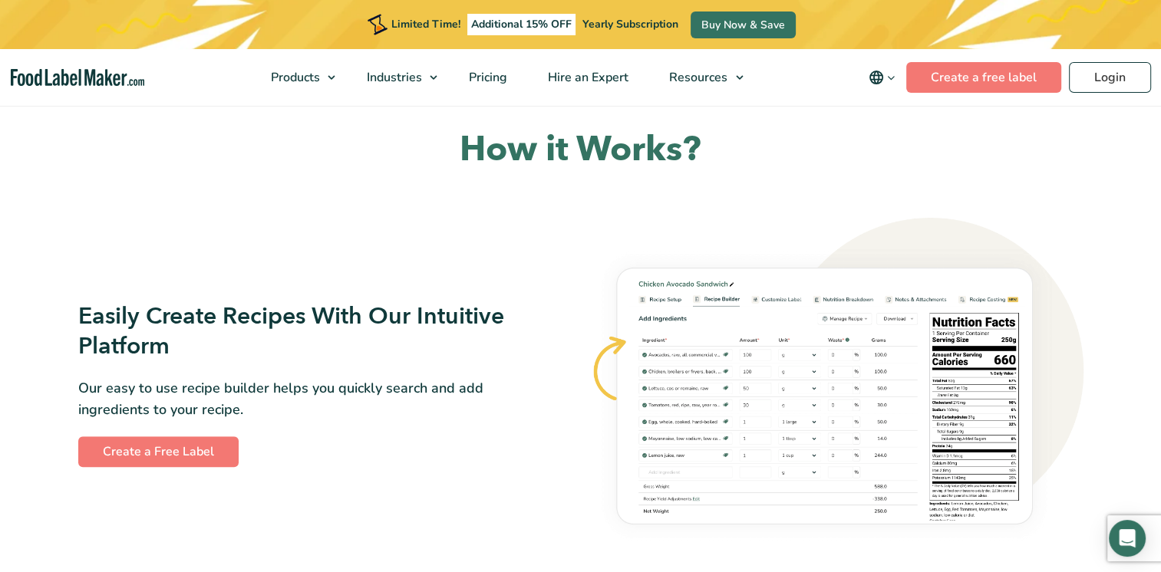 The width and height of the screenshot is (1161, 572). I want to click on div: Open Intercom Messenger, so click(1127, 539).